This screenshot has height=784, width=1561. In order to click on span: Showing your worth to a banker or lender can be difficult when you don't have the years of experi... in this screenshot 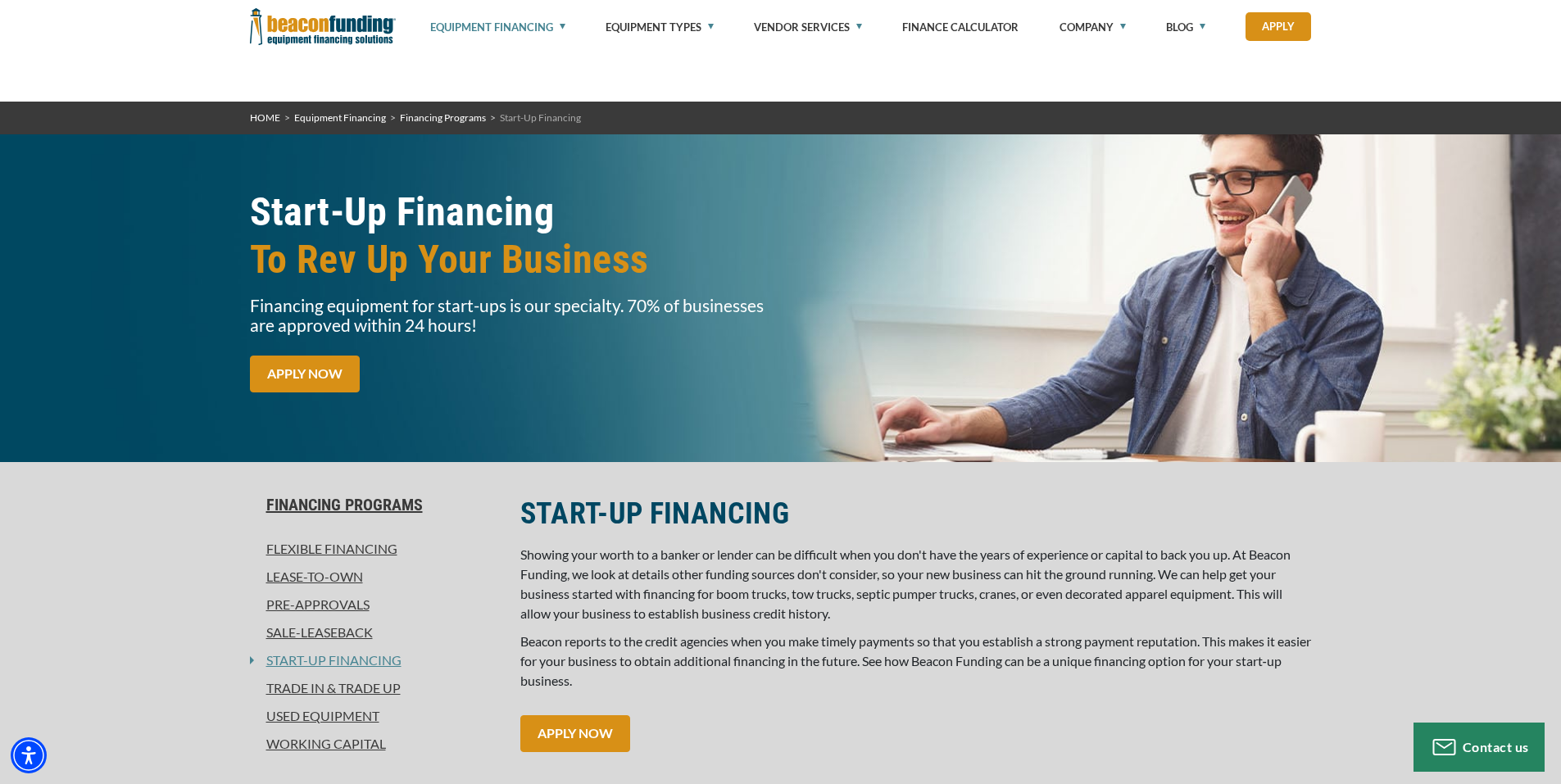, I will do `click(905, 583)`.